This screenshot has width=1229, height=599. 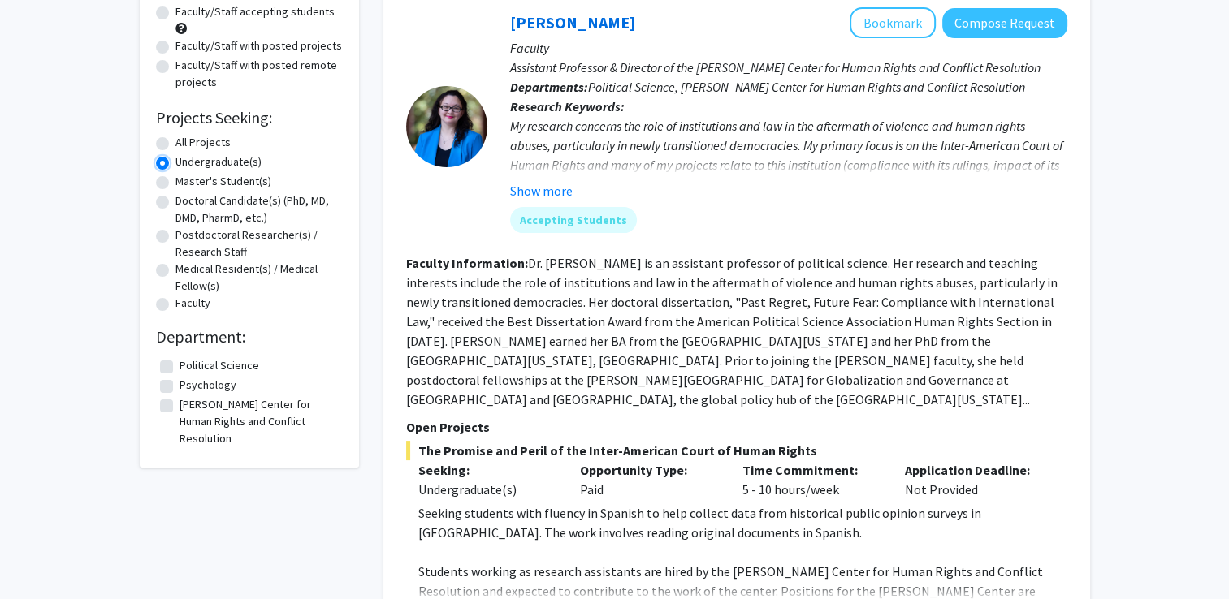 What do you see at coordinates (258, 45) in the screenshot?
I see `label: Faculty/Staff with posted projects` at bounding box center [258, 45].